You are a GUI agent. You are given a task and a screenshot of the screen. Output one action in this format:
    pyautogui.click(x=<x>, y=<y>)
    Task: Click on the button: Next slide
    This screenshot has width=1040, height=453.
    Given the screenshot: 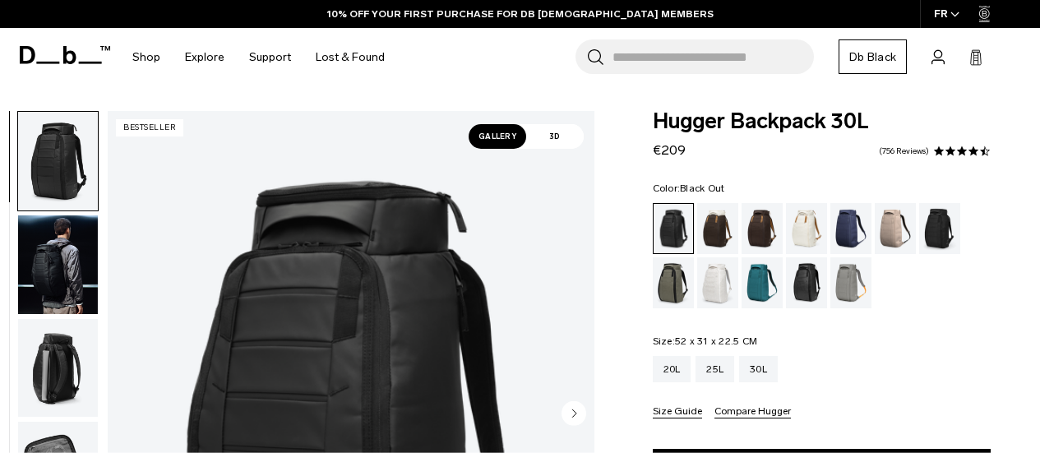 What is the action you would take?
    pyautogui.click(x=574, y=415)
    